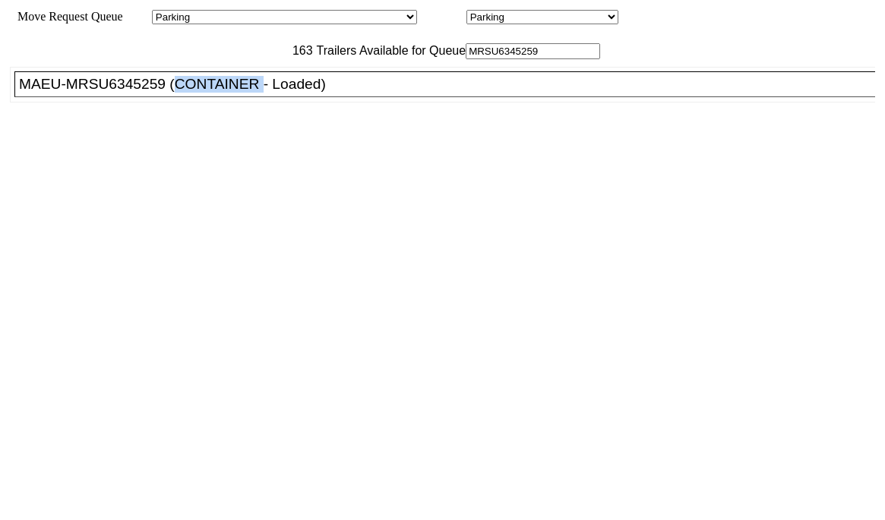  What do you see at coordinates (441, 16) in the screenshot?
I see `span: Location` at bounding box center [441, 16].